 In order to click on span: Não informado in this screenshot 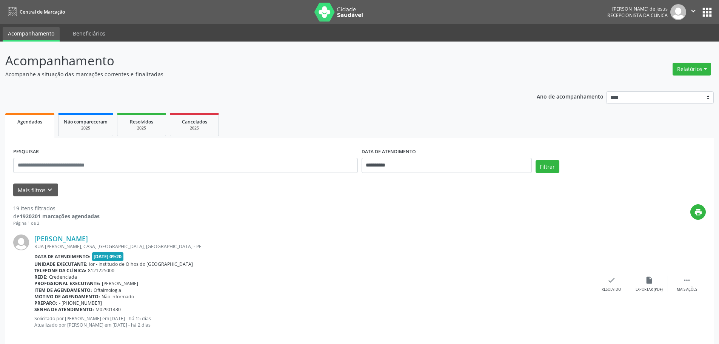, I will do `click(118, 296)`.